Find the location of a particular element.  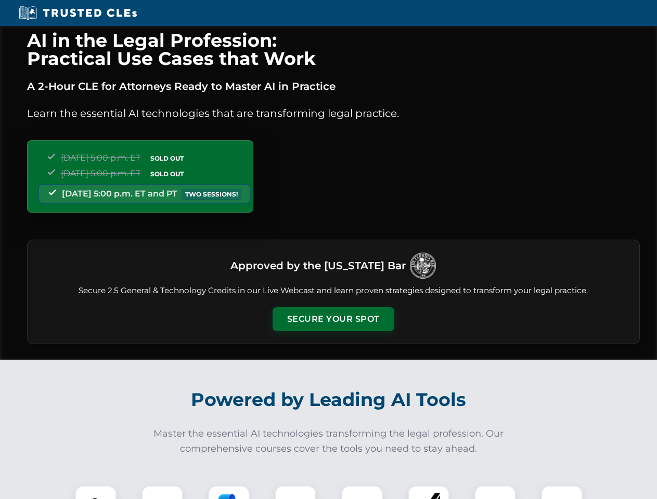

p: A 2-Hour CLE for Attorneys Ready to Master AI in Practice is located at coordinates (333, 86).